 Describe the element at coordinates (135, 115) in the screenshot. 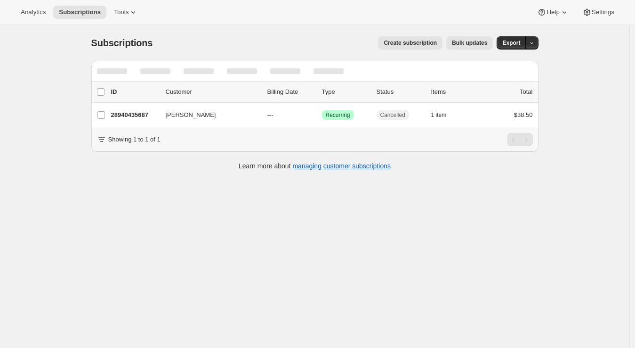

I see `p: 28940435687` at that location.